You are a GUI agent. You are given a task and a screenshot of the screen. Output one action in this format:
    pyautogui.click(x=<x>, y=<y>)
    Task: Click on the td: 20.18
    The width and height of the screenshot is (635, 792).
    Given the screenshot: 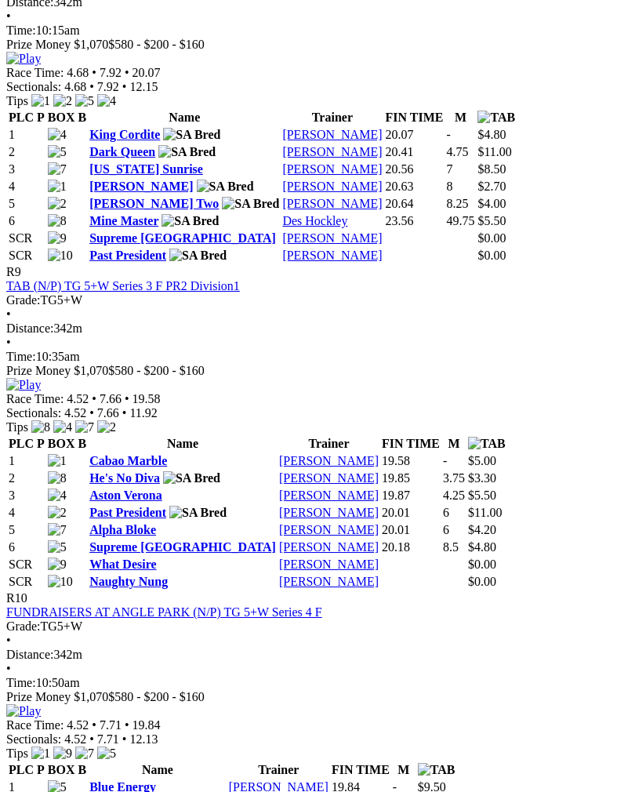 What is the action you would take?
    pyautogui.click(x=411, y=547)
    